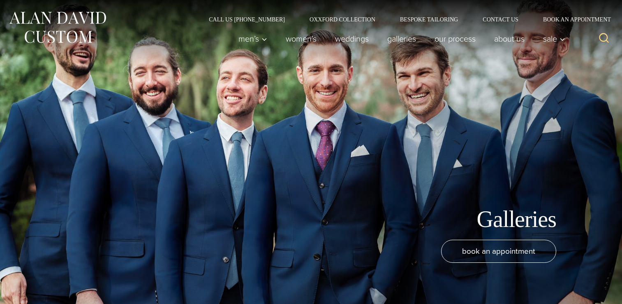 The width and height of the screenshot is (622, 304). What do you see at coordinates (405, 19) in the screenshot?
I see `nav: Secondary Navigation` at bounding box center [405, 19].